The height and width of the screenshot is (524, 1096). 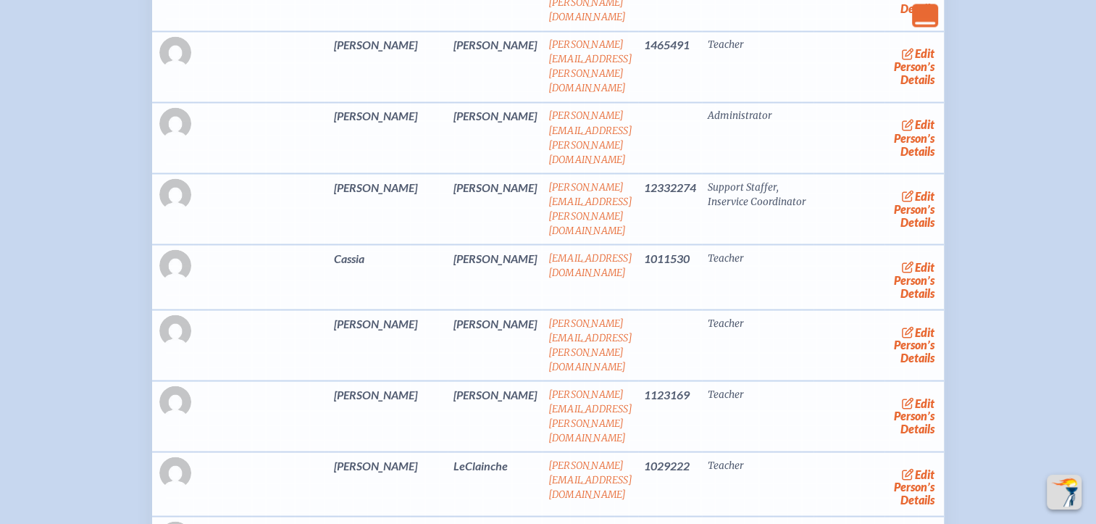 What do you see at coordinates (670, 276) in the screenshot?
I see `td: 1011530` at bounding box center [670, 276].